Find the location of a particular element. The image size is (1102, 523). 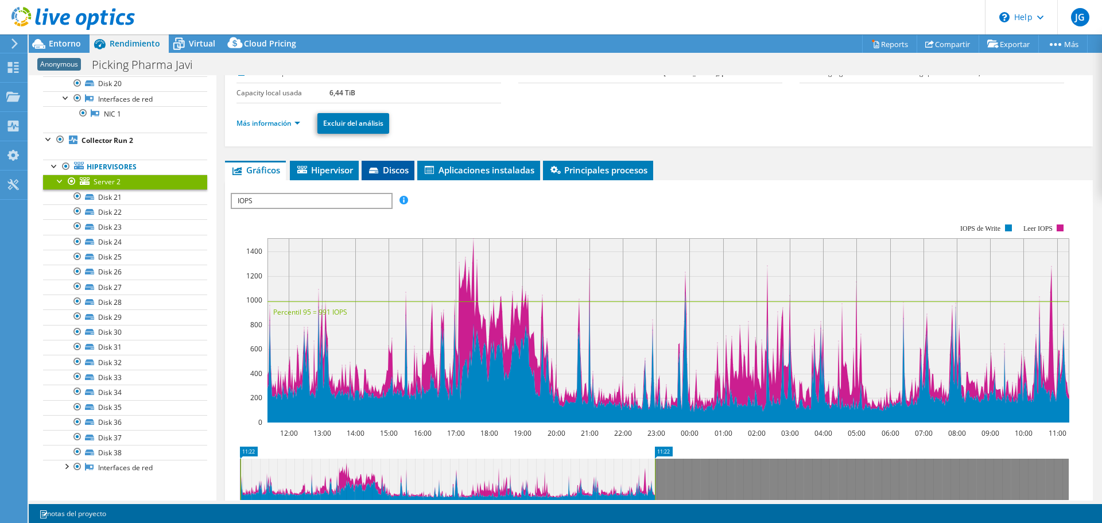

b: Collector Run 2 is located at coordinates (107, 140).